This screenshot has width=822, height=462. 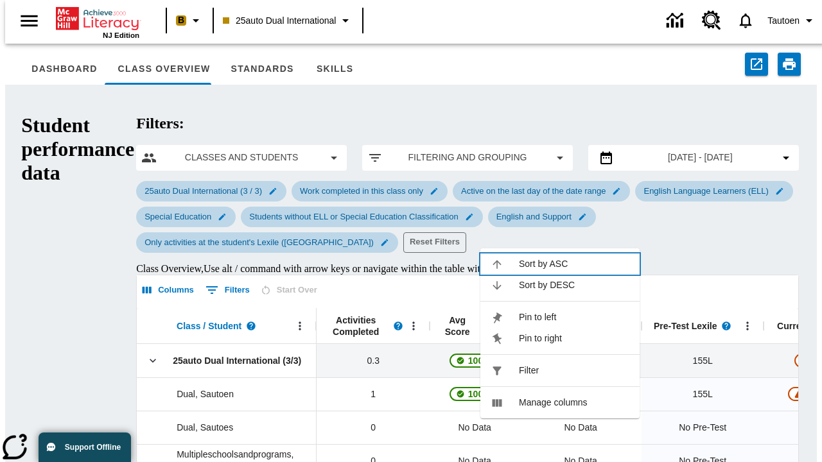 What do you see at coordinates (164, 69) in the screenshot?
I see `button: Class Overview` at bounding box center [164, 69].